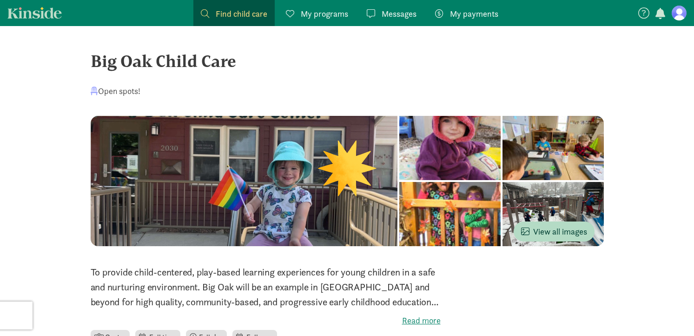 The width and height of the screenshot is (694, 336). Describe the element at coordinates (324, 13) in the screenshot. I see `span: My programs` at that location.